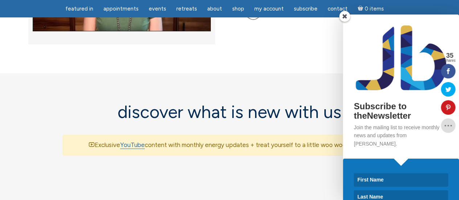  Describe the element at coordinates (215, 9) in the screenshot. I see `span: About` at that location.